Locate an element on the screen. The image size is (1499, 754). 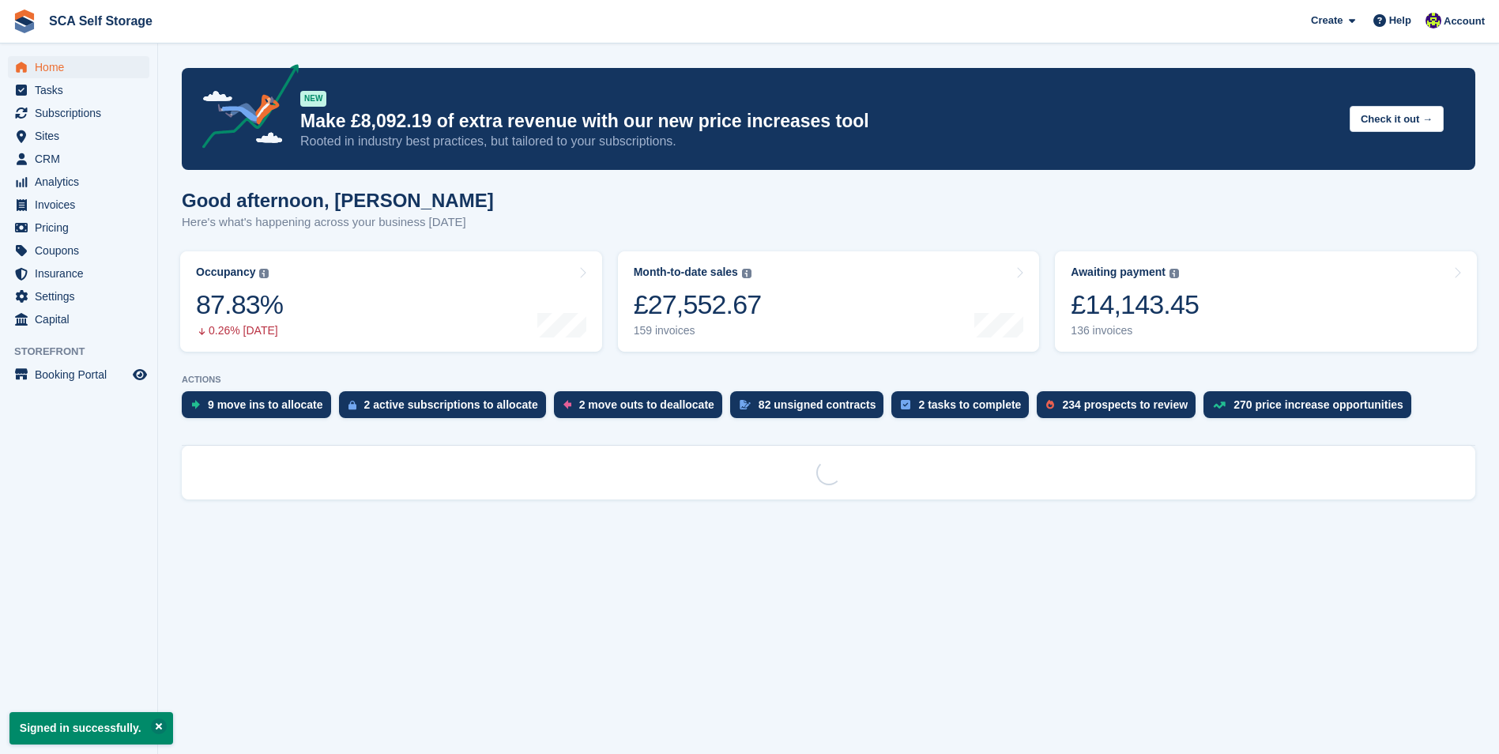
div: 2 move outs to deallocate is located at coordinates (646, 405).